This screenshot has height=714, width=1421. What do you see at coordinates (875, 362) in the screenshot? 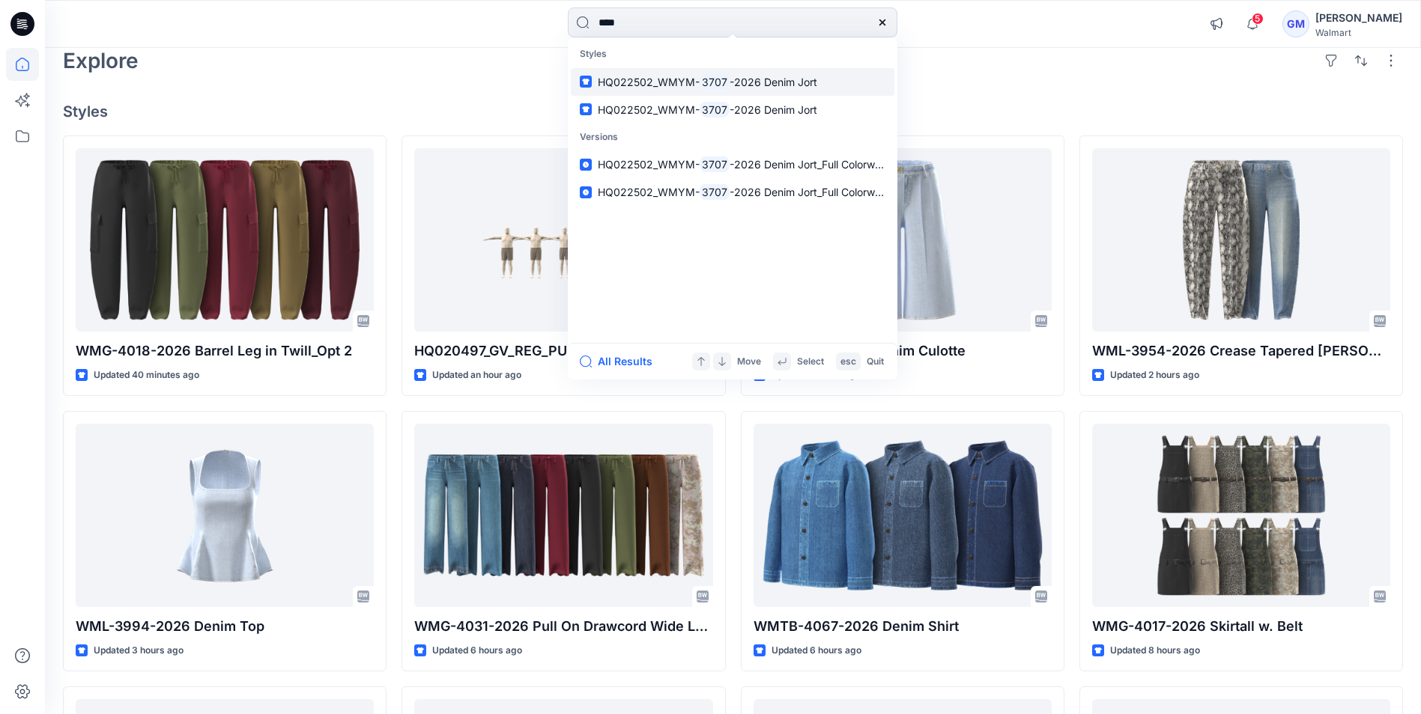
I see `p: Quit` at bounding box center [875, 362].